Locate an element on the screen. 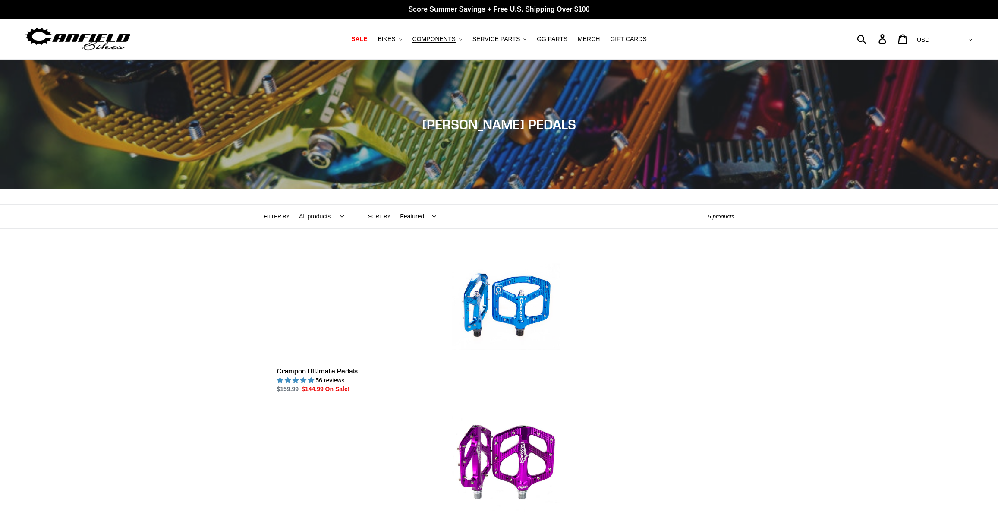  span: MERCH is located at coordinates (588, 39).